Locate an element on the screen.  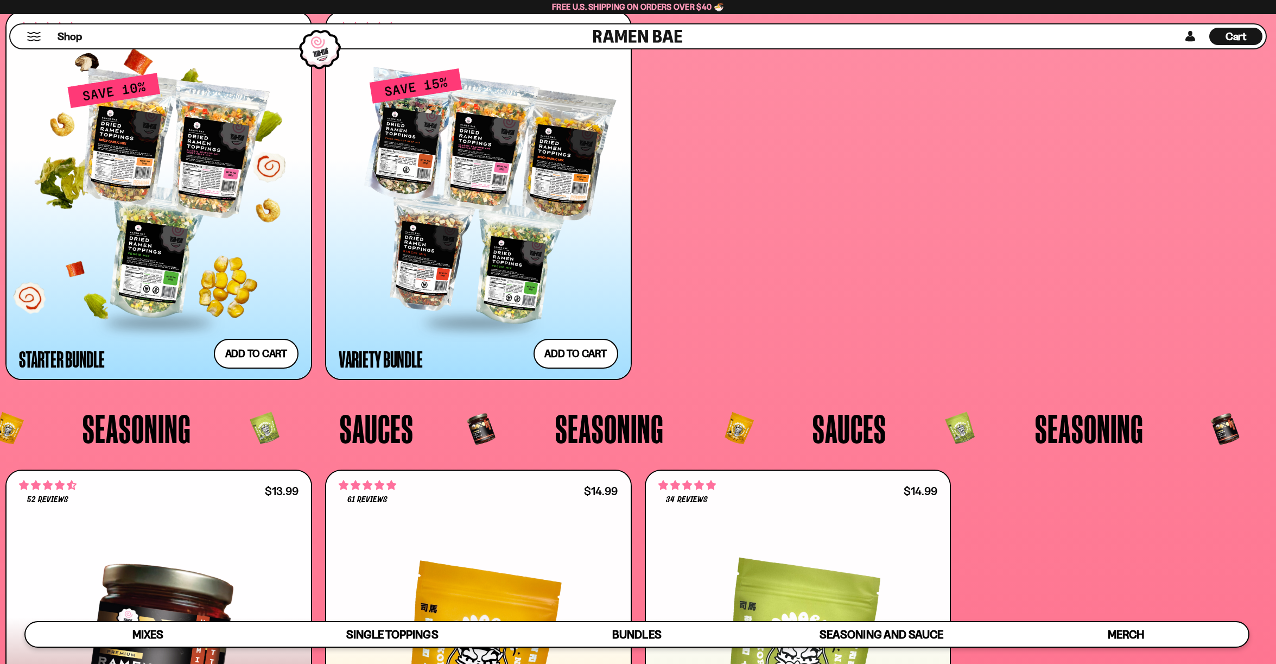
a: Seasoning and Sauce is located at coordinates (882, 634).